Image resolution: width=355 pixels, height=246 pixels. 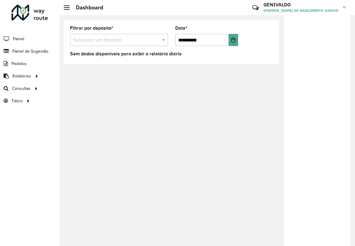 What do you see at coordinates (30, 51) in the screenshot?
I see `span: Painel de Sugestão` at bounding box center [30, 51].